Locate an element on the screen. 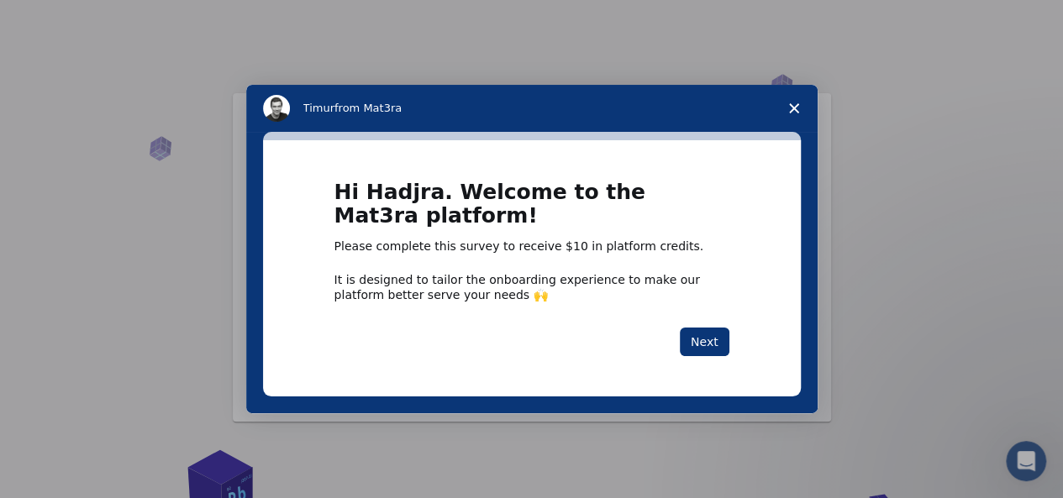 This screenshot has width=1063, height=498. span: Support is located at coordinates (64, 19).